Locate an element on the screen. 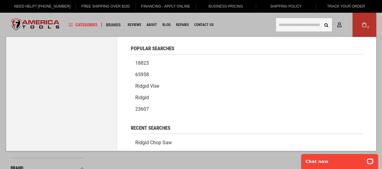 The width and height of the screenshot is (382, 169). a: 23607 is located at coordinates (246, 109).